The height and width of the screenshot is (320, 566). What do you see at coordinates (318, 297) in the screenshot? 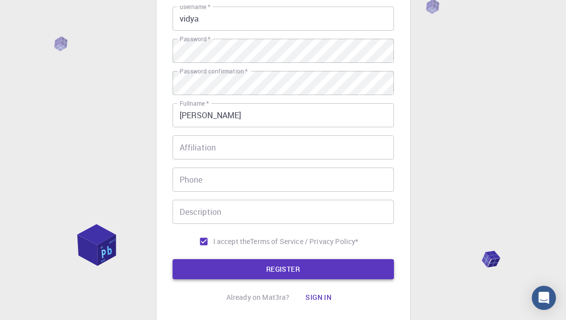
I see `button: Sign in` at bounding box center [318, 297].